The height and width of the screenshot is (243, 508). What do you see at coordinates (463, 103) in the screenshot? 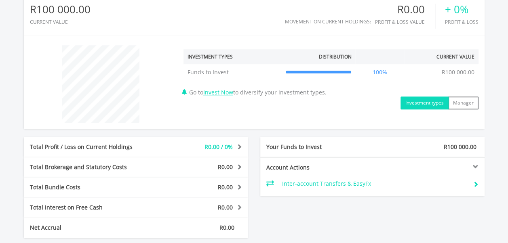
I see `button: Manager` at bounding box center [463, 103].